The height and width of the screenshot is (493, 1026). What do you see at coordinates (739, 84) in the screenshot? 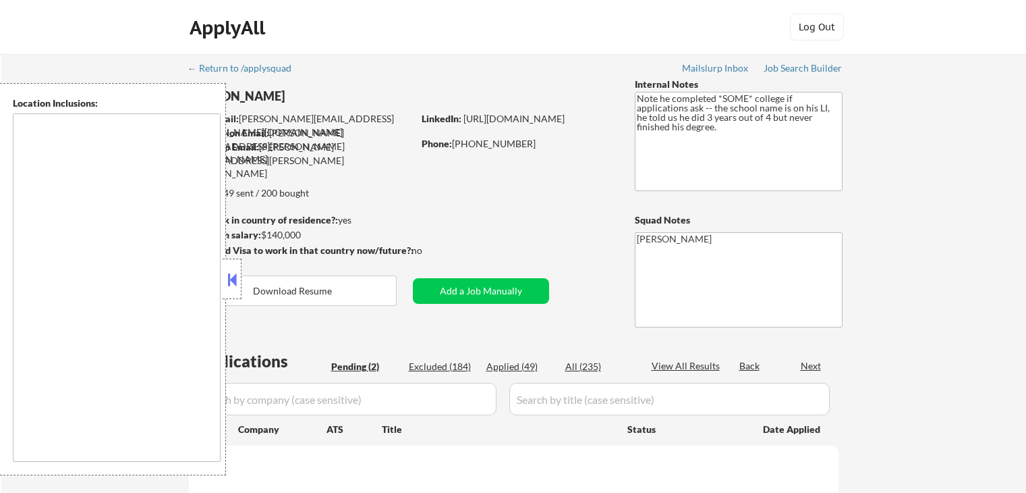
I see `div: Internal Notes` at bounding box center [739, 84].